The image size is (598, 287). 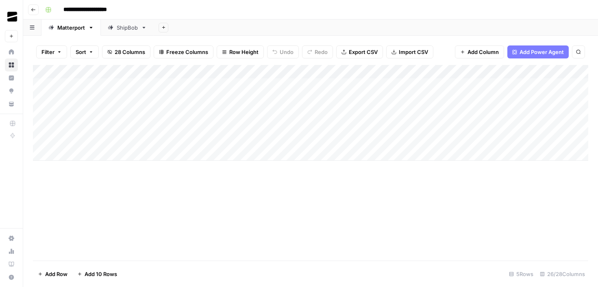 What do you see at coordinates (11, 91) in the screenshot?
I see `a: Opportunities` at bounding box center [11, 91].